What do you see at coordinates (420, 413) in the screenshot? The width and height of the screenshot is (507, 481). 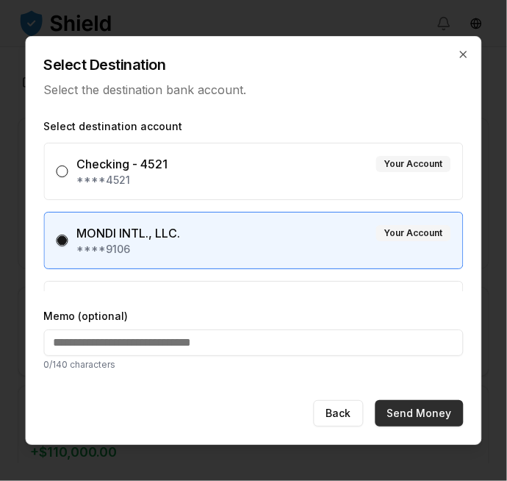 I see `button: Send Money` at bounding box center [420, 413].